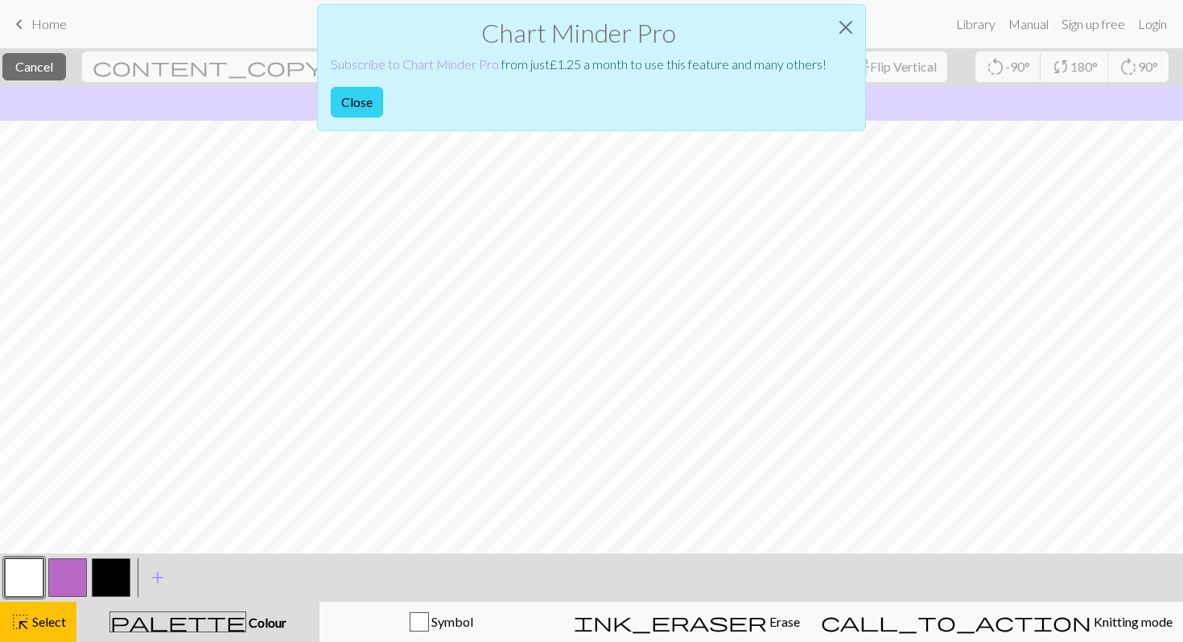 The height and width of the screenshot is (642, 1183). Describe the element at coordinates (178, 622) in the screenshot. I see `span: palette` at that location.